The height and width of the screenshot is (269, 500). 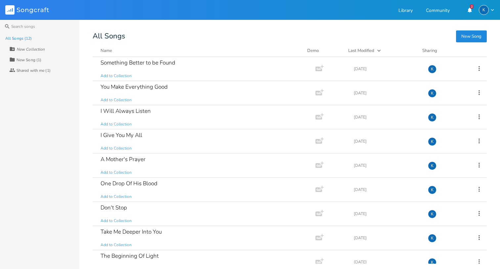 What do you see at coordinates (405, 11) in the screenshot?
I see `a: Library` at bounding box center [405, 11].